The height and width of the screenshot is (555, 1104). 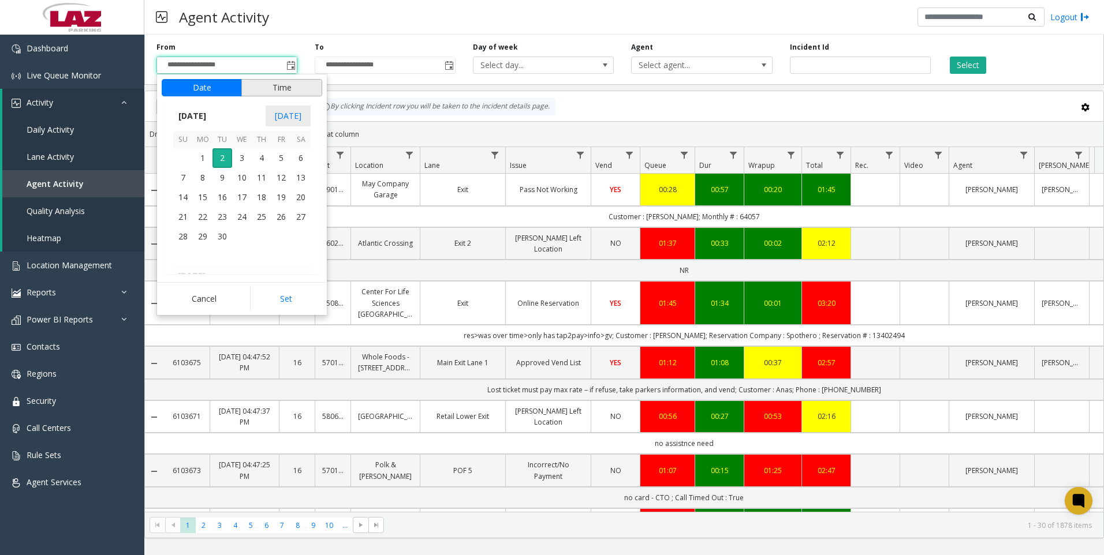 What do you see at coordinates (548, 303) in the screenshot?
I see `a: Online Reservation` at bounding box center [548, 303].